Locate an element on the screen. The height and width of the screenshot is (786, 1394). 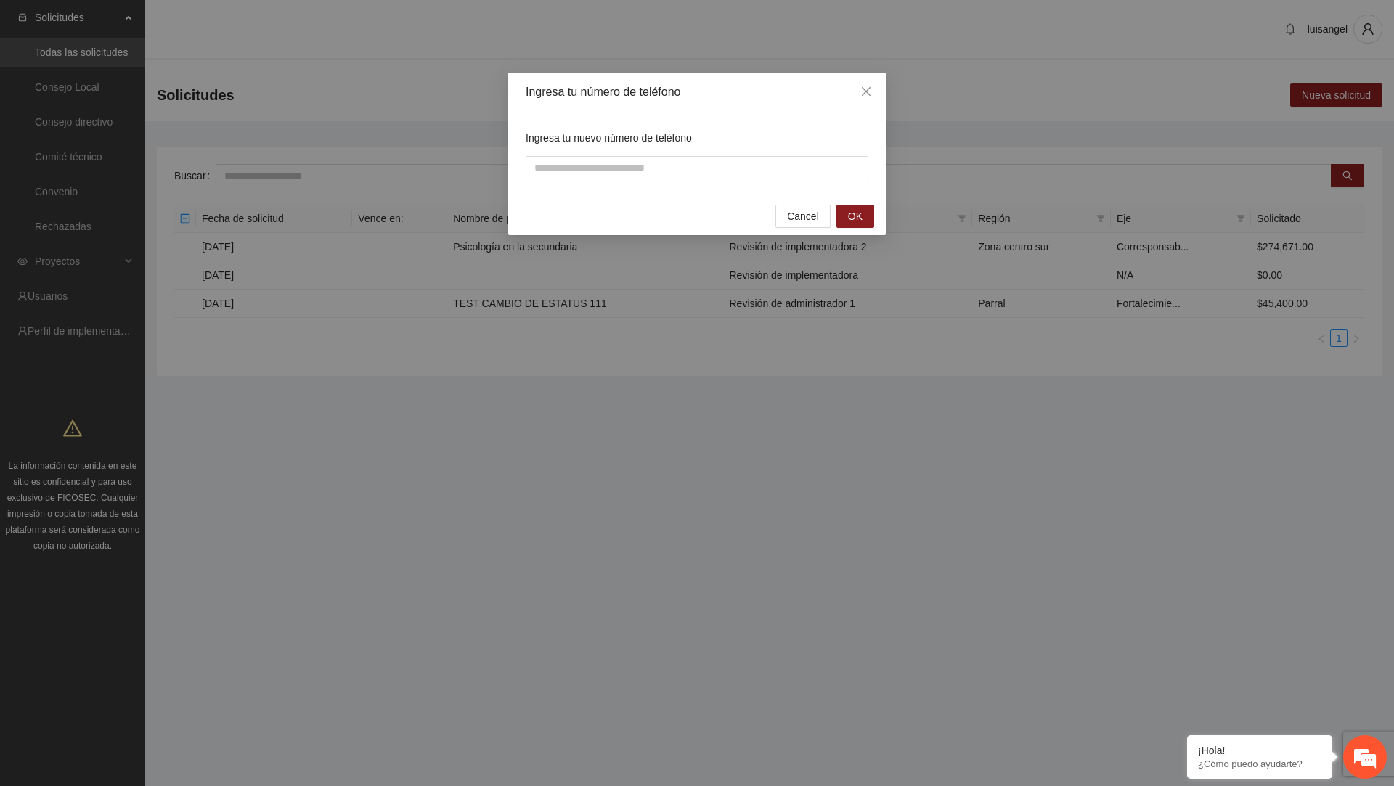
div: Ingresa tu número de teléfono is located at coordinates (697, 92).